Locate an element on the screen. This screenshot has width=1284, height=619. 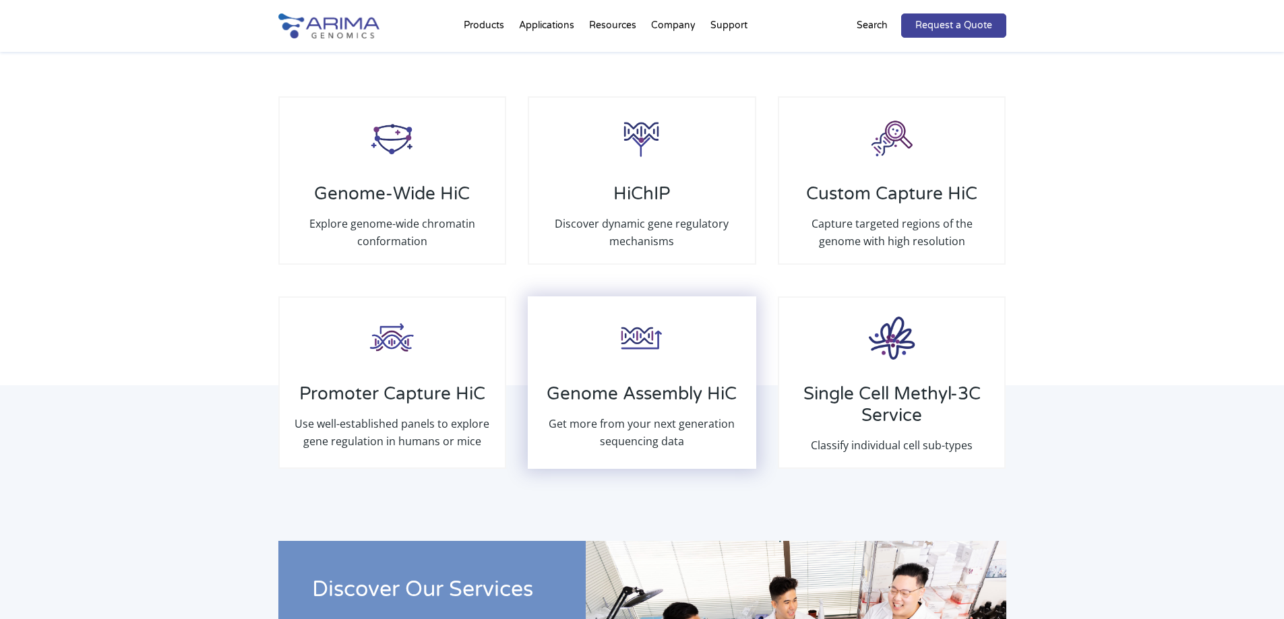
p: Search is located at coordinates (872, 26).